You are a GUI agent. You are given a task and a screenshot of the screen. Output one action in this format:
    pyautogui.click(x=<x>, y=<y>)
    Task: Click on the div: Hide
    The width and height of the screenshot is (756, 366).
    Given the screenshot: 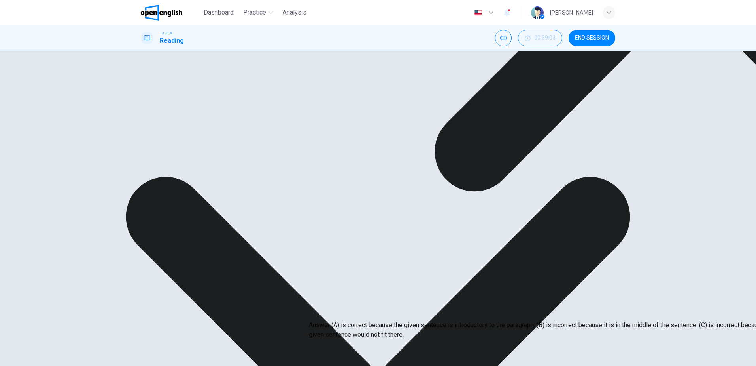 What is the action you would take?
    pyautogui.click(x=540, y=38)
    